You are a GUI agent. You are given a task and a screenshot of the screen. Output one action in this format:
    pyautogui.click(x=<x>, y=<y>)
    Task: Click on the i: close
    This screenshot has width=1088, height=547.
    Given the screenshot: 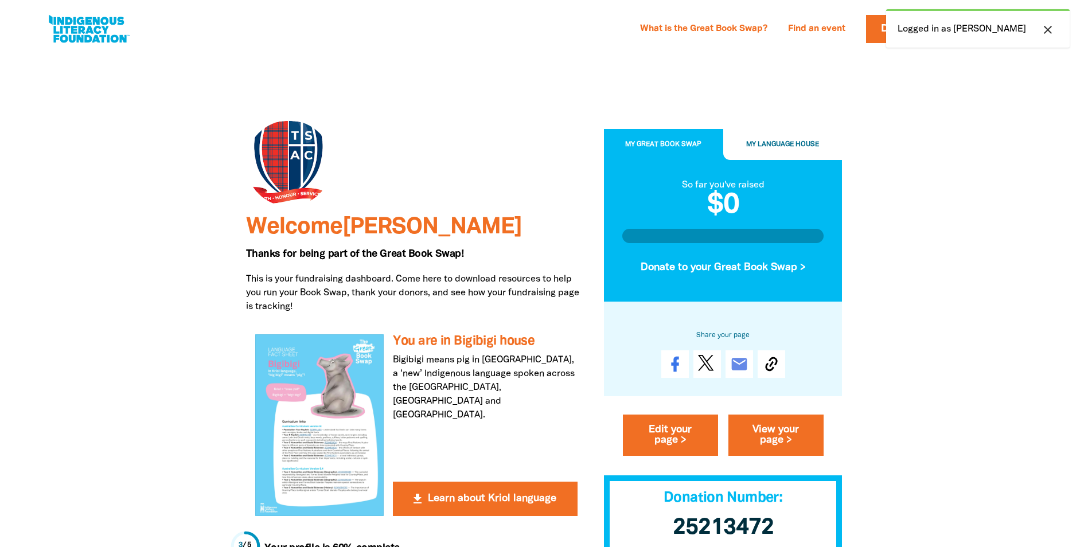 What is the action you would take?
    pyautogui.click(x=1048, y=30)
    